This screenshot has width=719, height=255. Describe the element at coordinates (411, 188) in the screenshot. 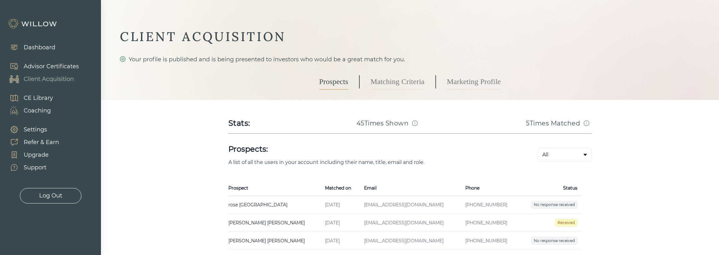

I see `th: Email` at that location.